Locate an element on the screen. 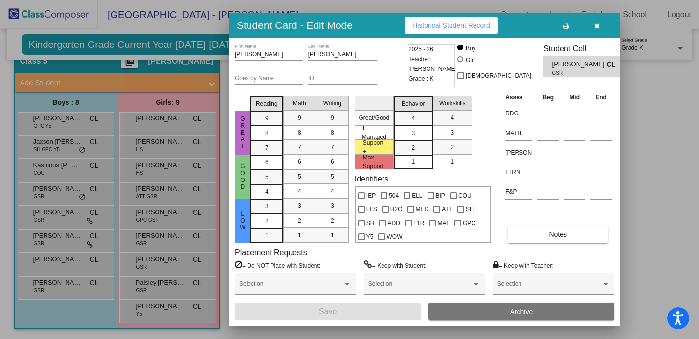 Image resolution: width=699 pixels, height=339 pixels. label: = Keep with Student: is located at coordinates (396, 265).